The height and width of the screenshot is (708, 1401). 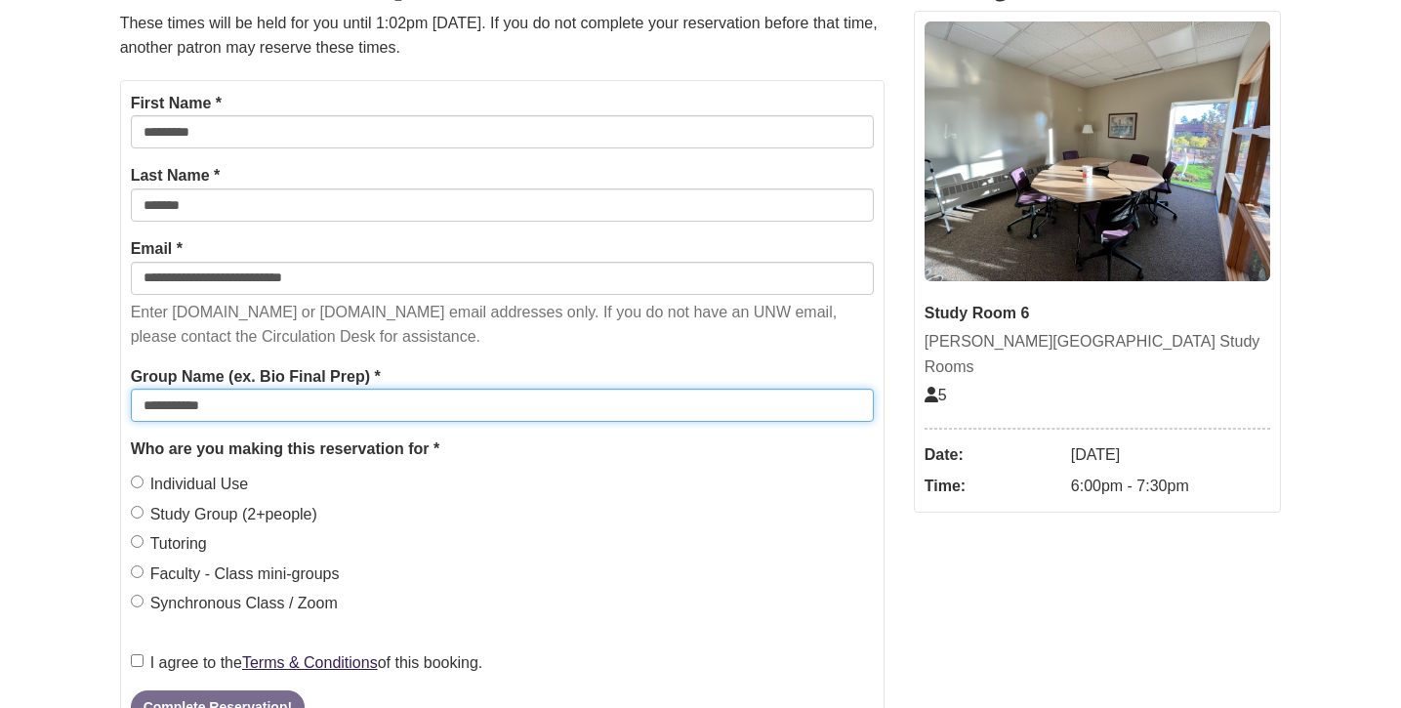 I want to click on legend: Who are you making this reservation for *, so click(x=502, y=449).